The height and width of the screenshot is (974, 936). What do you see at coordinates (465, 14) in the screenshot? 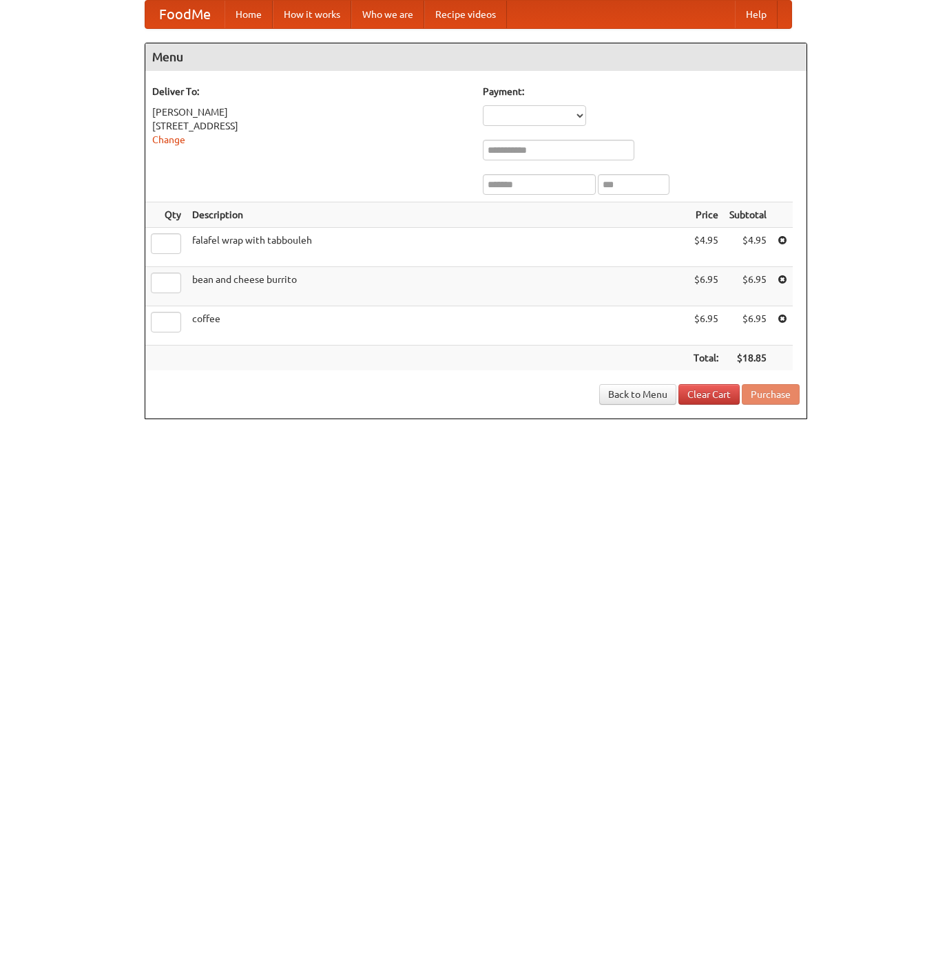
I see `a: Recipe videos` at bounding box center [465, 14].